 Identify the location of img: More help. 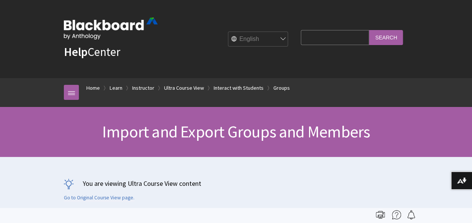
(396, 215).